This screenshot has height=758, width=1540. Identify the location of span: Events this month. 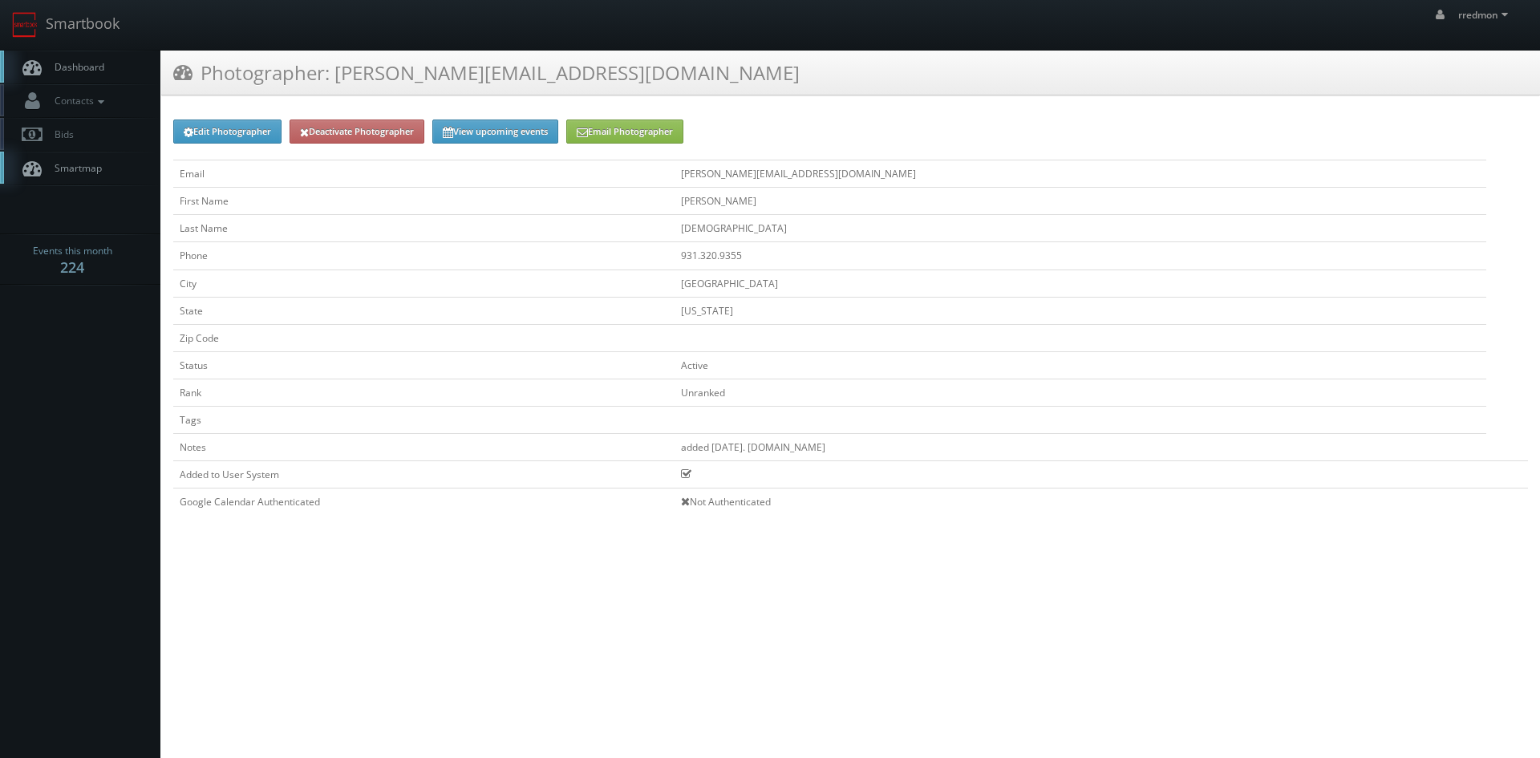
(72, 251).